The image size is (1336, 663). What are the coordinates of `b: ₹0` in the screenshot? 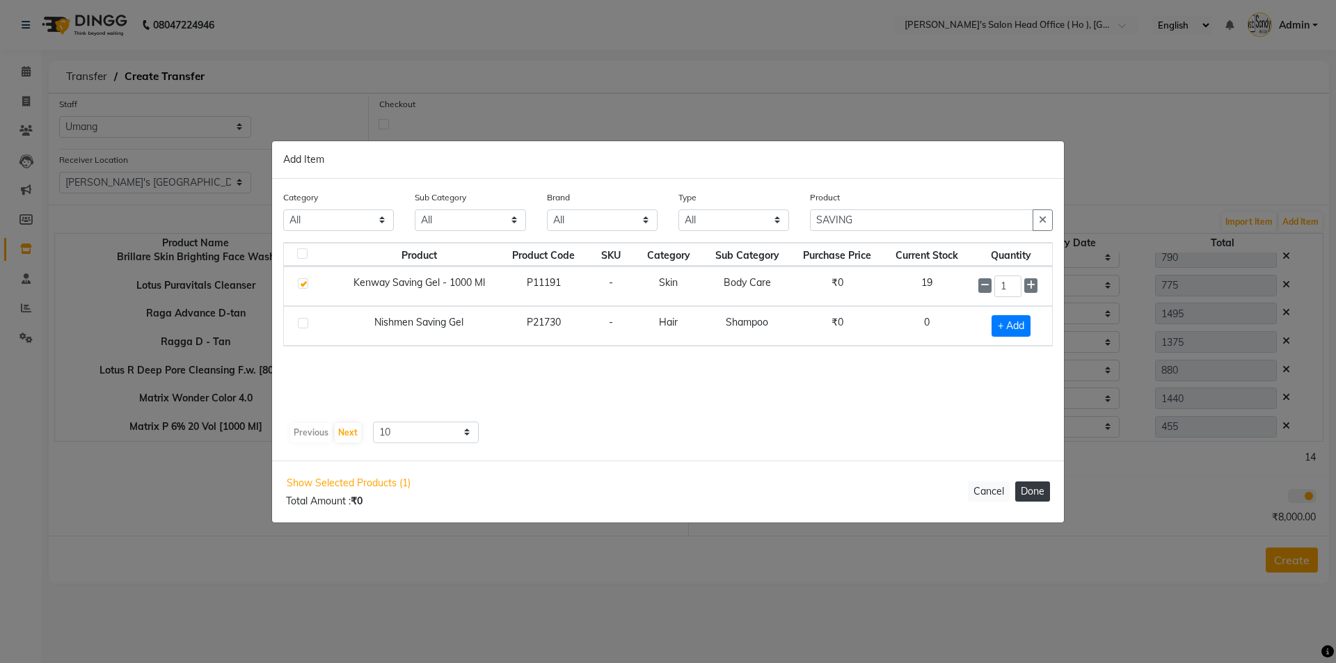 It's located at (356, 501).